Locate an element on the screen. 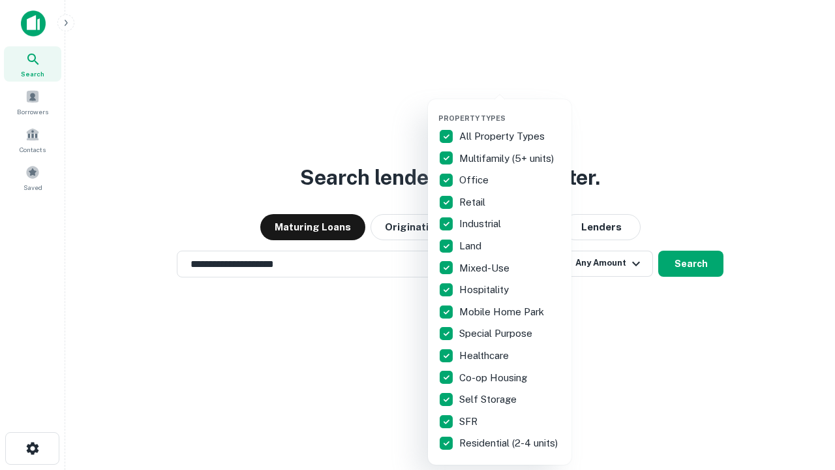 The height and width of the screenshot is (470, 835). div: Chat Widget is located at coordinates (803, 397).